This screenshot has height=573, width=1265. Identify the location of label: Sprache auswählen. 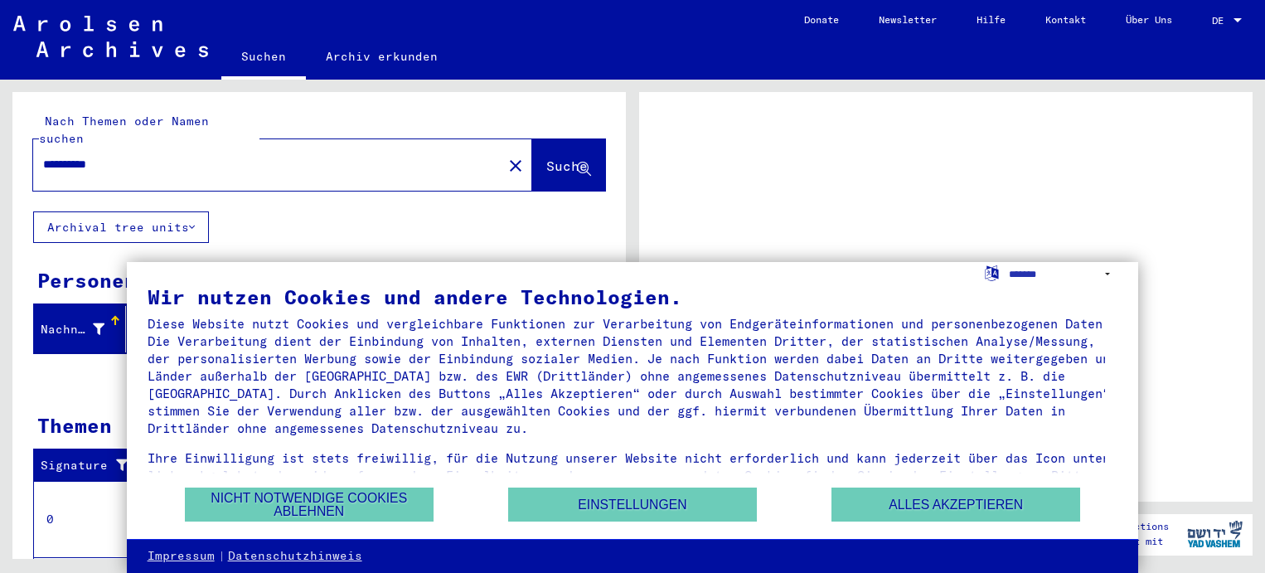
(991, 272).